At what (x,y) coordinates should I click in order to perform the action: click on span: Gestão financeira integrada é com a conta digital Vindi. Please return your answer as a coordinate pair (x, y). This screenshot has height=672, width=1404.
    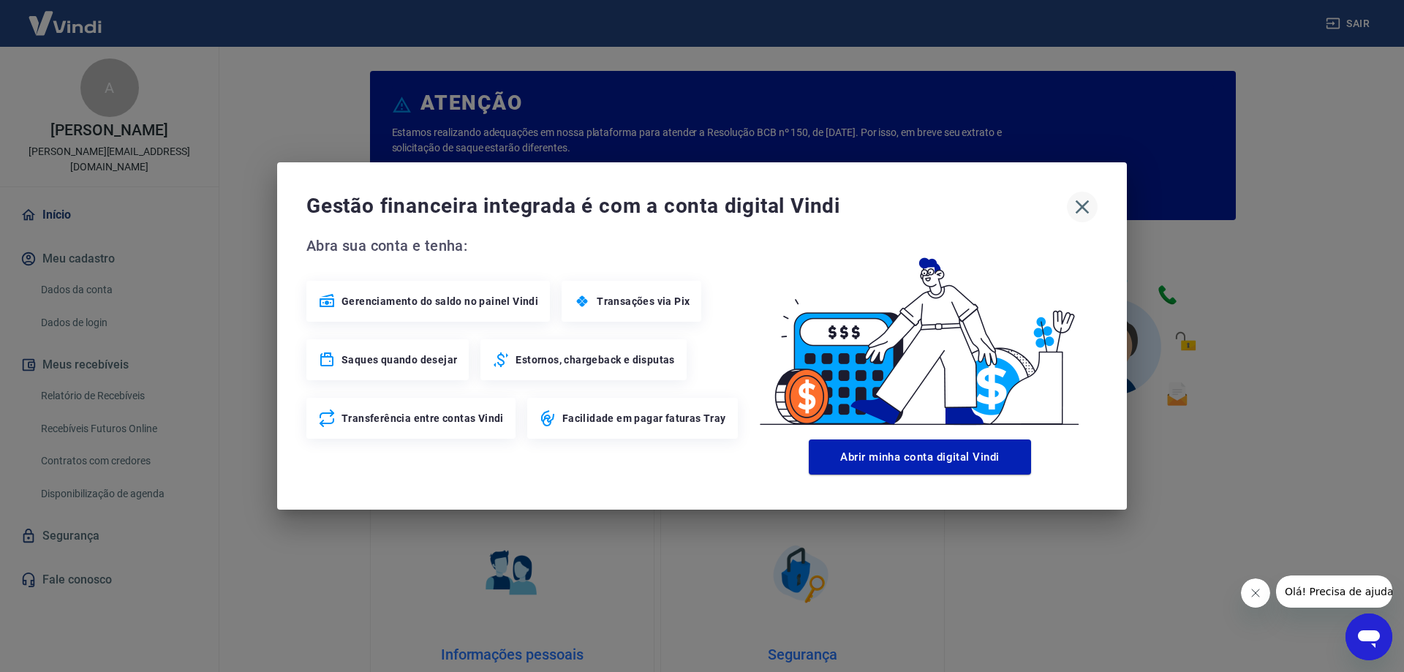
    Looking at the image, I should click on (687, 206).